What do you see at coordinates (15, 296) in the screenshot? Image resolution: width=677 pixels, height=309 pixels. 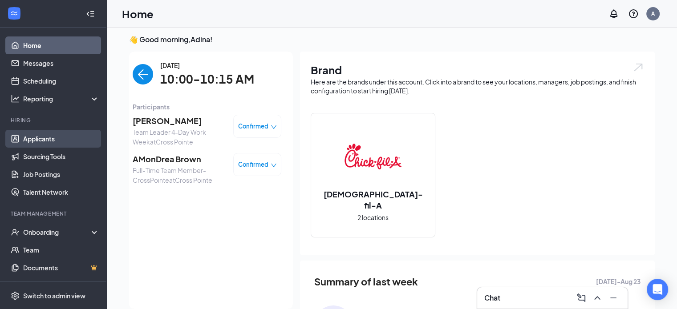 I see `svg: Settings` at bounding box center [15, 296].